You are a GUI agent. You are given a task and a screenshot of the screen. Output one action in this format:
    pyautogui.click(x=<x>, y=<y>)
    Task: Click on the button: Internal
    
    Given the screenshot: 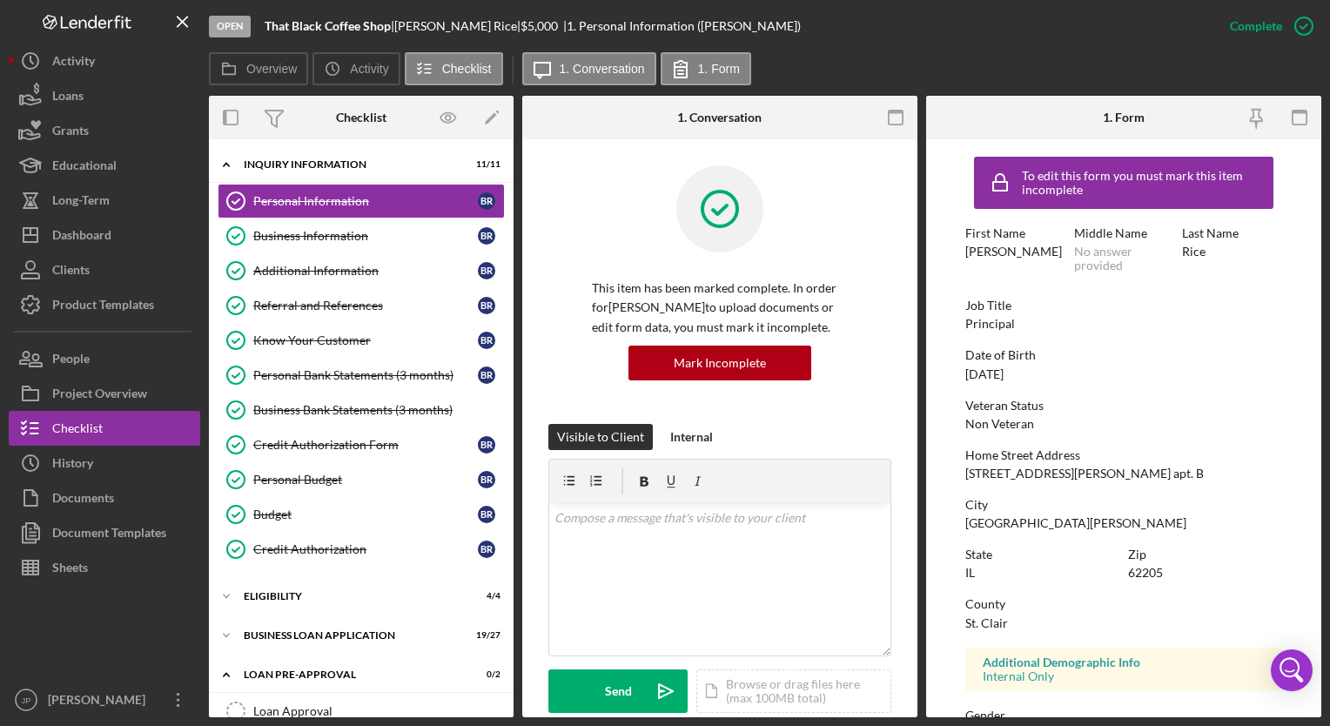 What is the action you would take?
    pyautogui.click(x=691, y=437)
    